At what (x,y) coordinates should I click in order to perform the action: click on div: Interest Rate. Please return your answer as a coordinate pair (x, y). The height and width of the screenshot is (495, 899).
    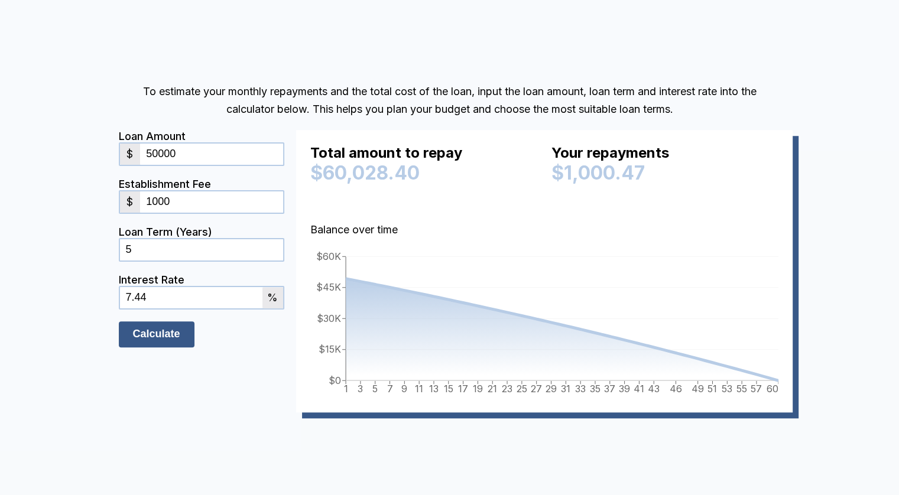
    Looking at the image, I should click on (201, 279).